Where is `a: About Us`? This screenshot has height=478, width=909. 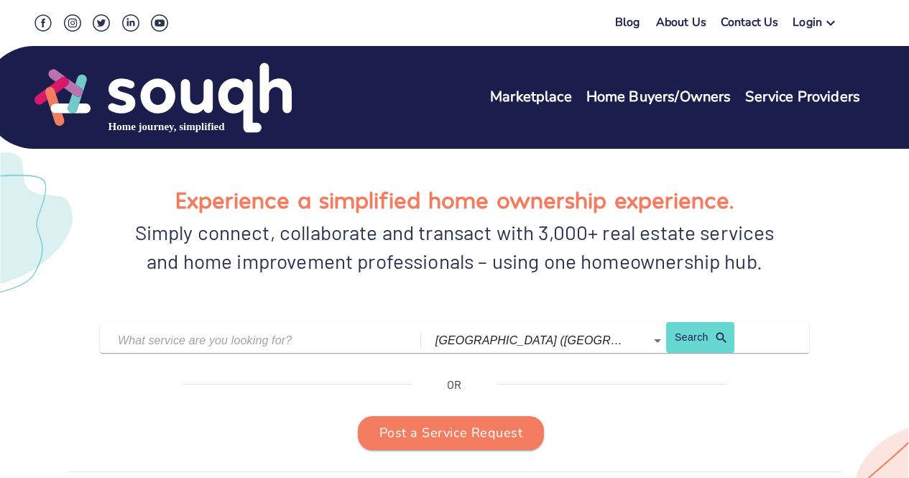 a: About Us is located at coordinates (681, 24).